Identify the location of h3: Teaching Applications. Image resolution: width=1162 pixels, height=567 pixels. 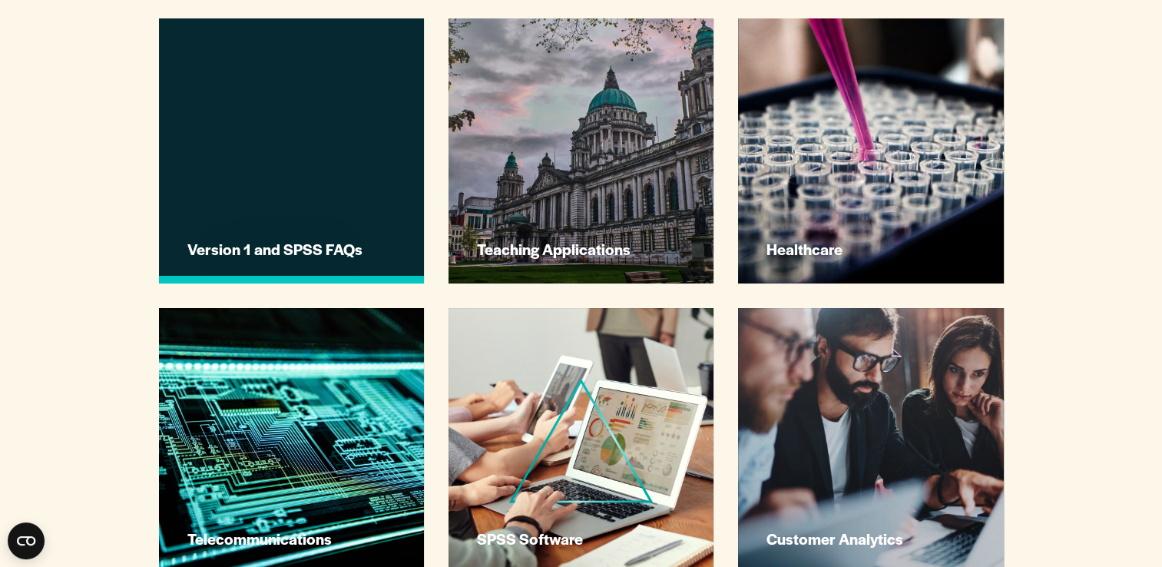
(583, 249).